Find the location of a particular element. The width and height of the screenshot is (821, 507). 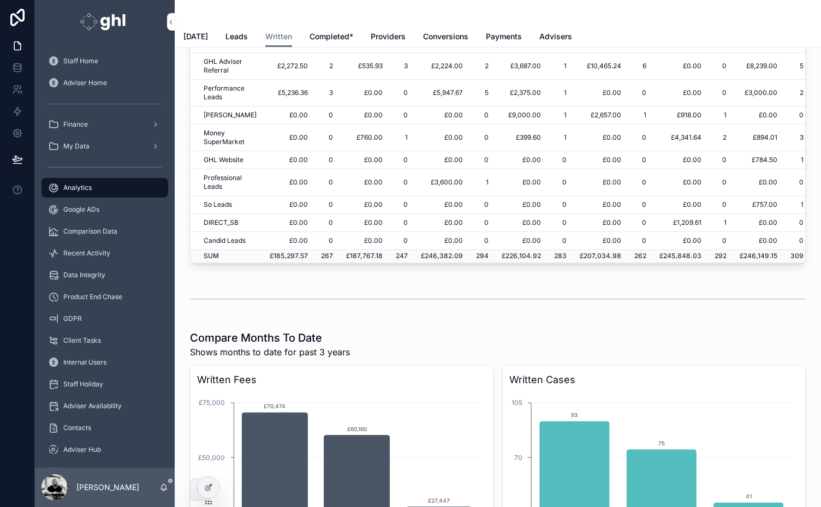

td: £5,236.36 is located at coordinates (289, 92).